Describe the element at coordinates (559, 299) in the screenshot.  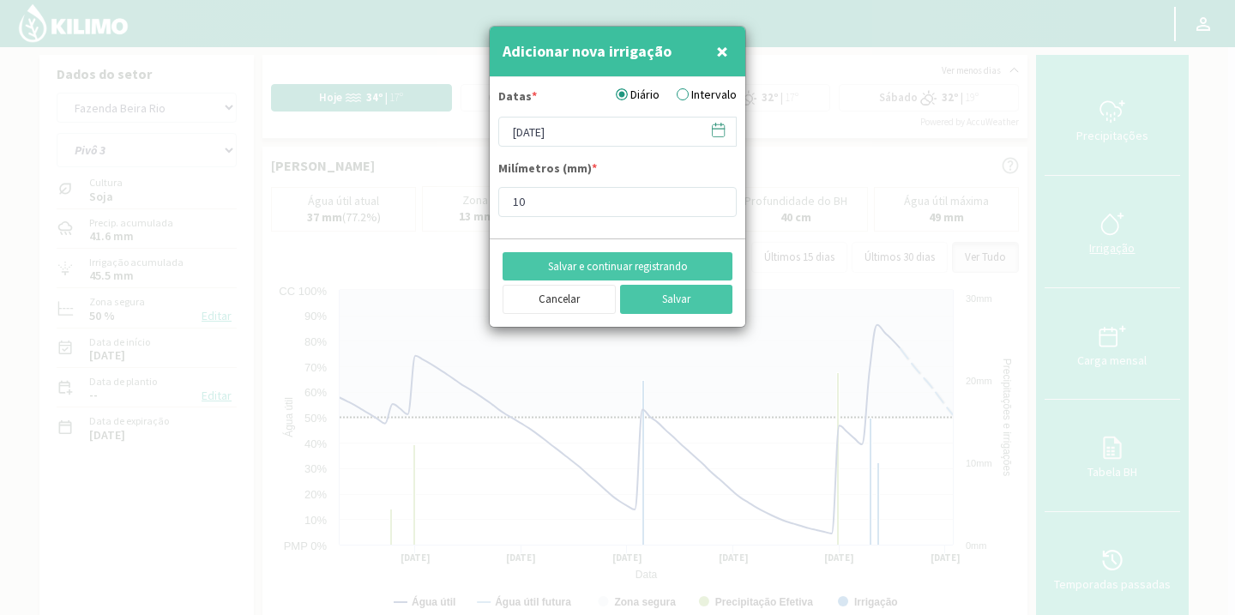
I see `button: Cancelar` at that location.